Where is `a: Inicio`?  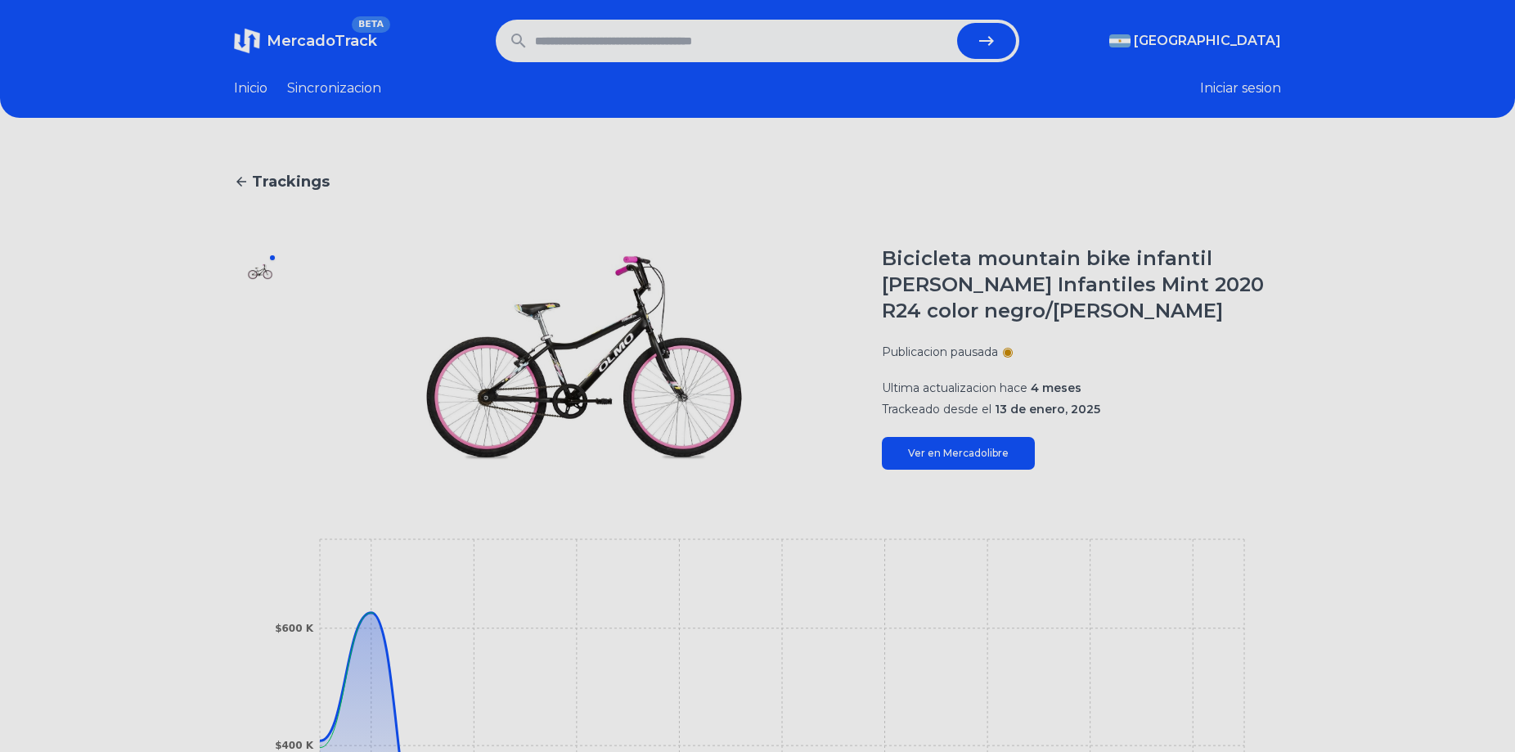 a: Inicio is located at coordinates (250, 88).